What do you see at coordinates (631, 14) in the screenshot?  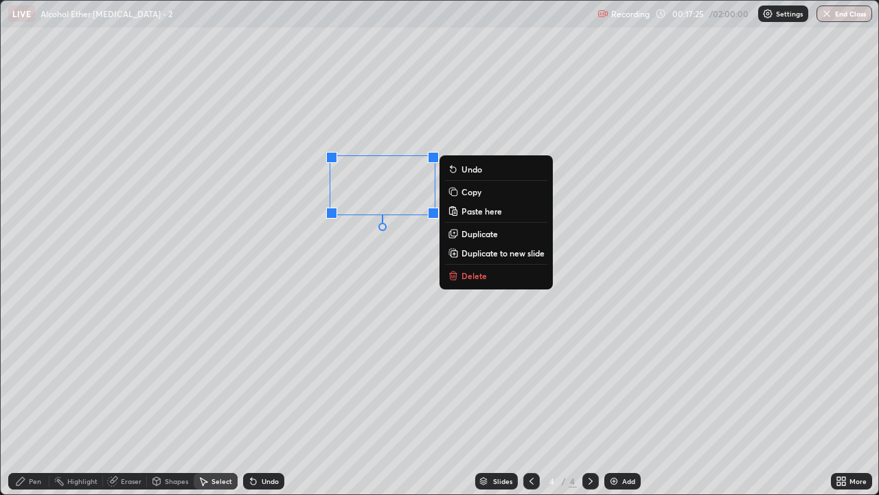 I see `p: Recording` at bounding box center [631, 14].